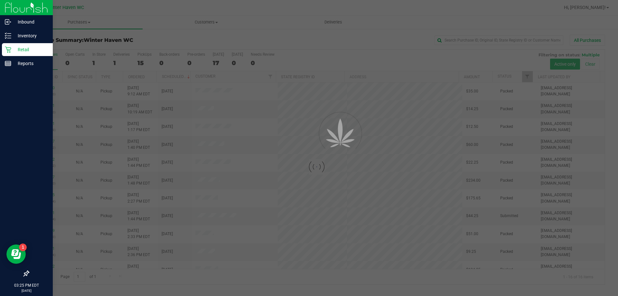  I want to click on p: Inbound, so click(31, 22).